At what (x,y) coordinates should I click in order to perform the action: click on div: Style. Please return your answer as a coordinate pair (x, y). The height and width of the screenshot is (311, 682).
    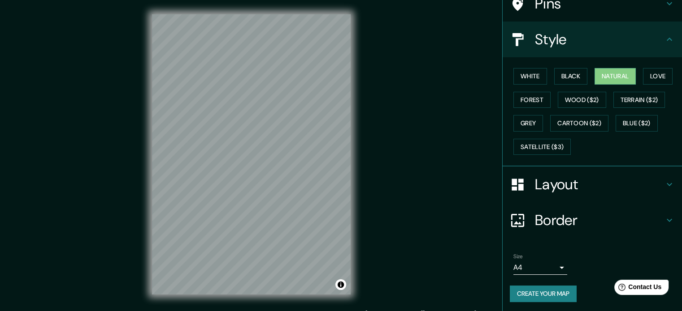
    Looking at the image, I should click on (592, 39).